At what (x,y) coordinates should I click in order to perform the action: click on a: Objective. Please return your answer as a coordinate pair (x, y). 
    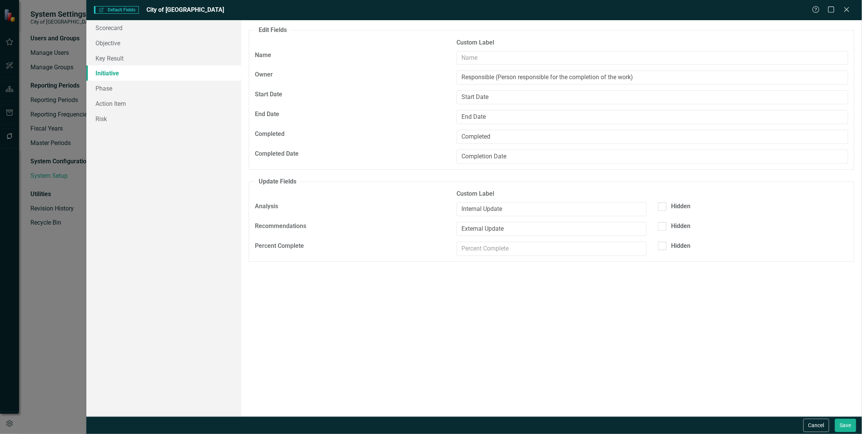
    Looking at the image, I should click on (164, 43).